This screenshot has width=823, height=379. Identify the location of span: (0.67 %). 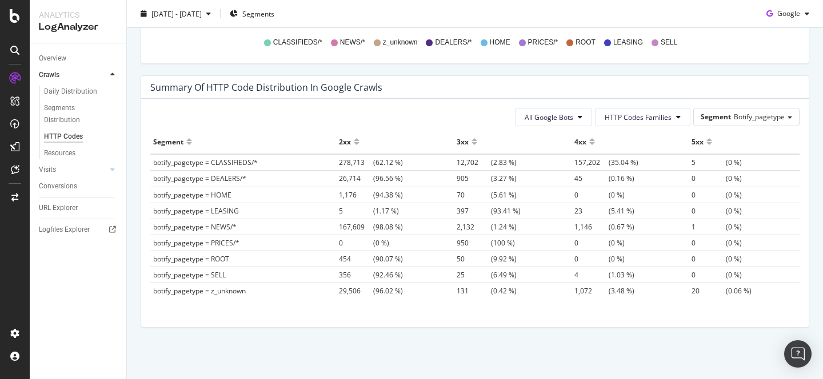
(604, 227).